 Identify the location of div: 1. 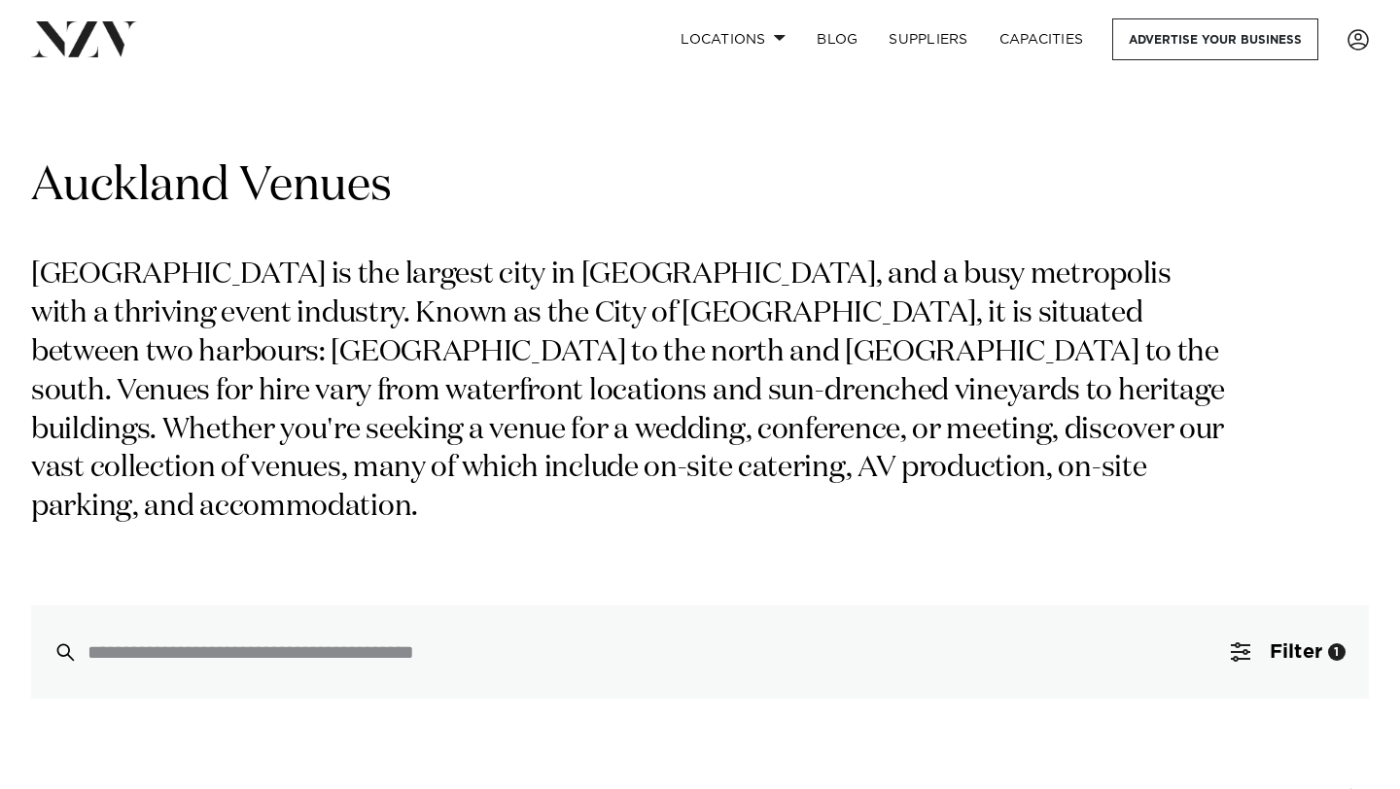
(1336, 652).